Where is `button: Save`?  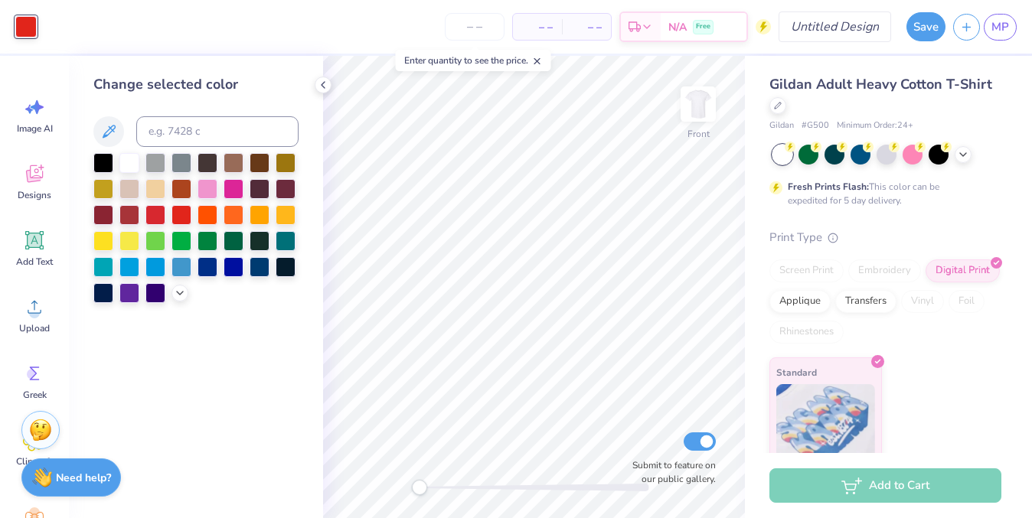
button: Save is located at coordinates (926, 27).